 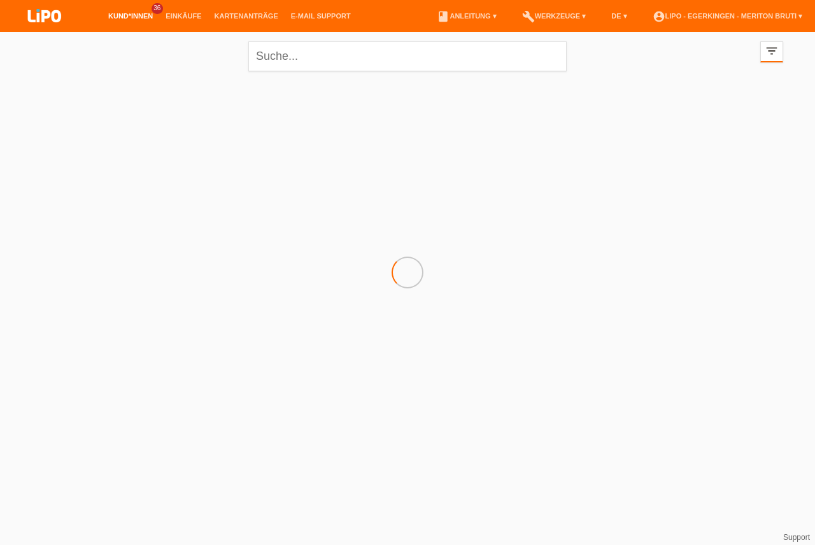 What do you see at coordinates (443, 17) in the screenshot?
I see `i: book` at bounding box center [443, 17].